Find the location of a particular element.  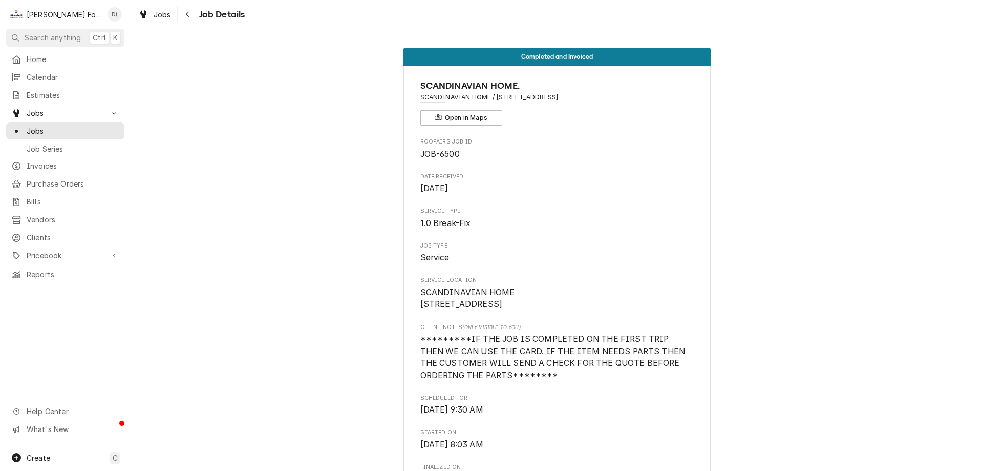

span: (Only Visible to You) is located at coordinates (491, 327).